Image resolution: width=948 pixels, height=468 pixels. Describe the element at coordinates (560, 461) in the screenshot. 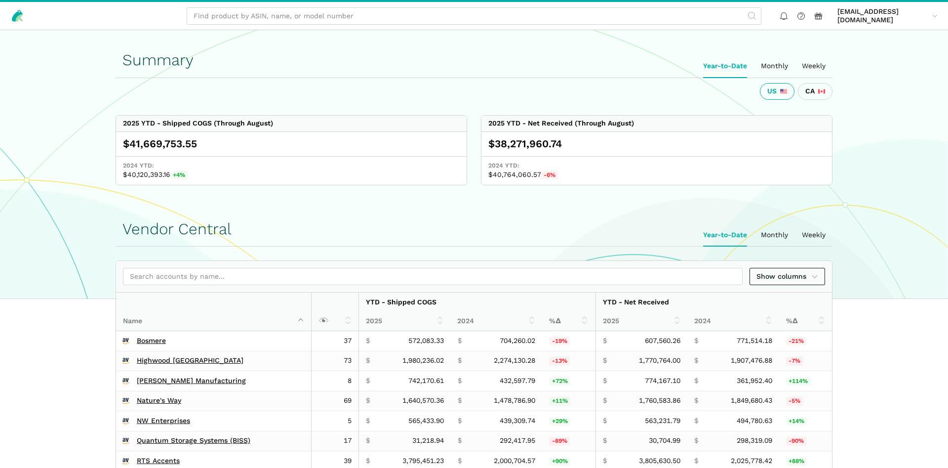

I see `span: +90%` at that location.